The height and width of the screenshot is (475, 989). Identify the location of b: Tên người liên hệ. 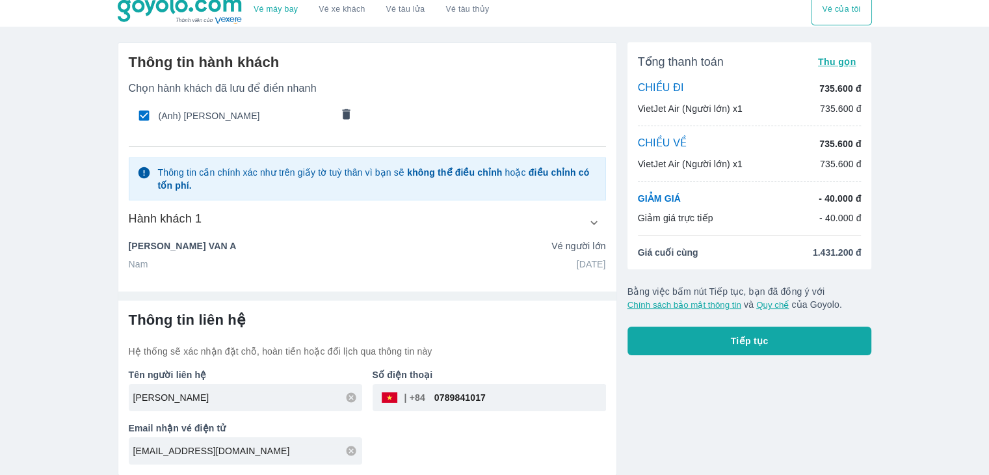
(168, 375).